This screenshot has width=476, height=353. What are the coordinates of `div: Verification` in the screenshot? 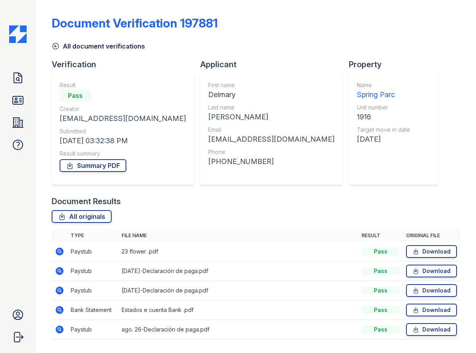 It's located at (126, 64).